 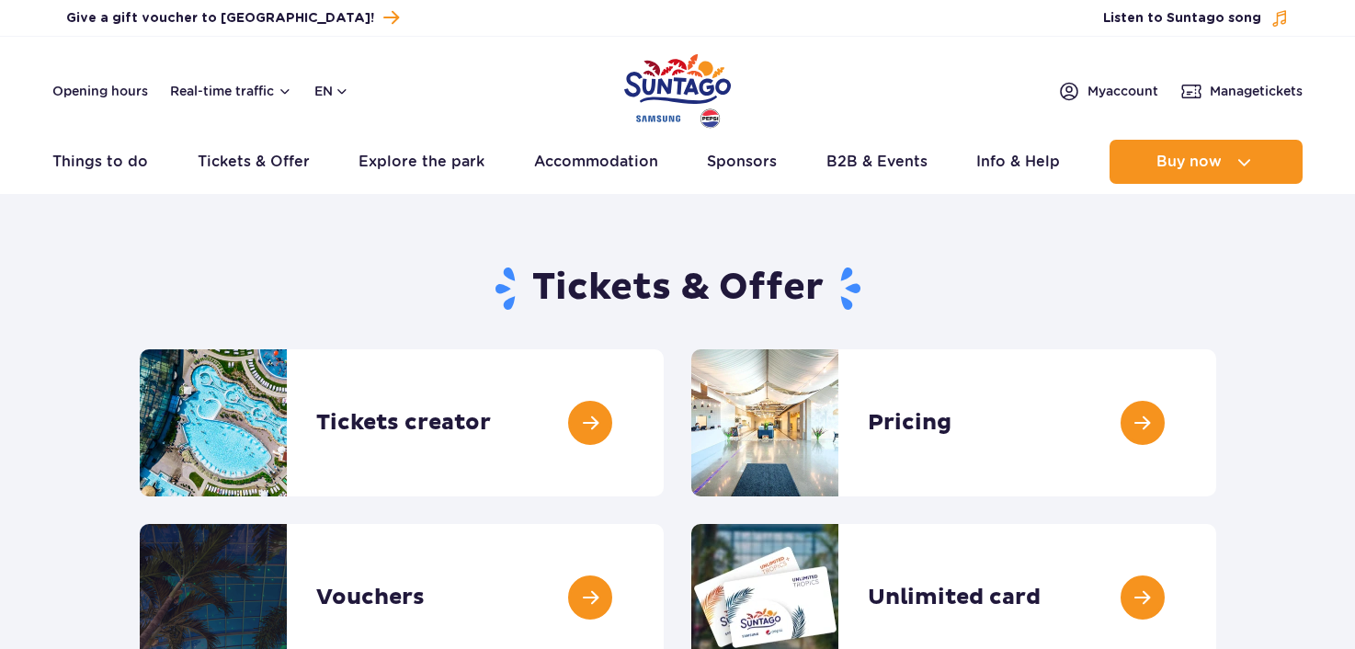 I want to click on a: Things to do, so click(x=100, y=162).